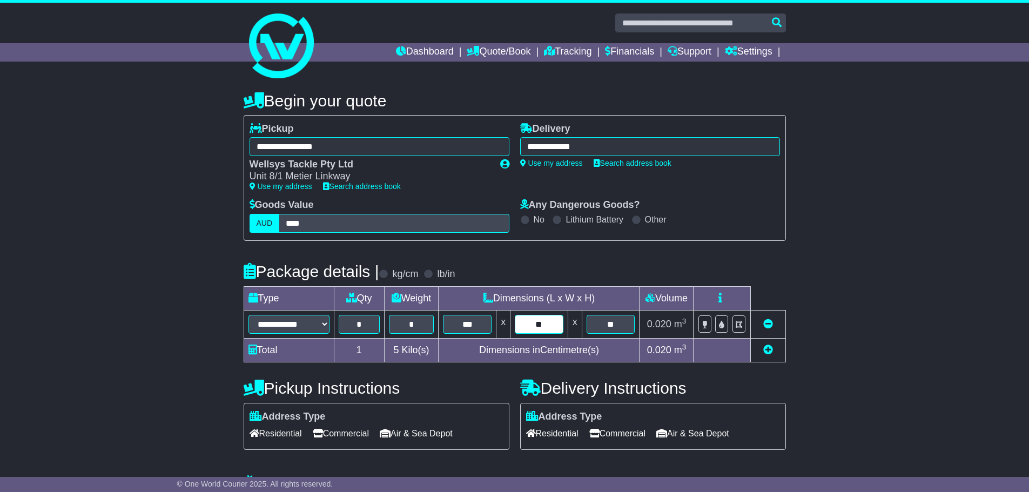 Image resolution: width=1029 pixels, height=492 pixels. What do you see at coordinates (425, 52) in the screenshot?
I see `a: Dashboard` at bounding box center [425, 52].